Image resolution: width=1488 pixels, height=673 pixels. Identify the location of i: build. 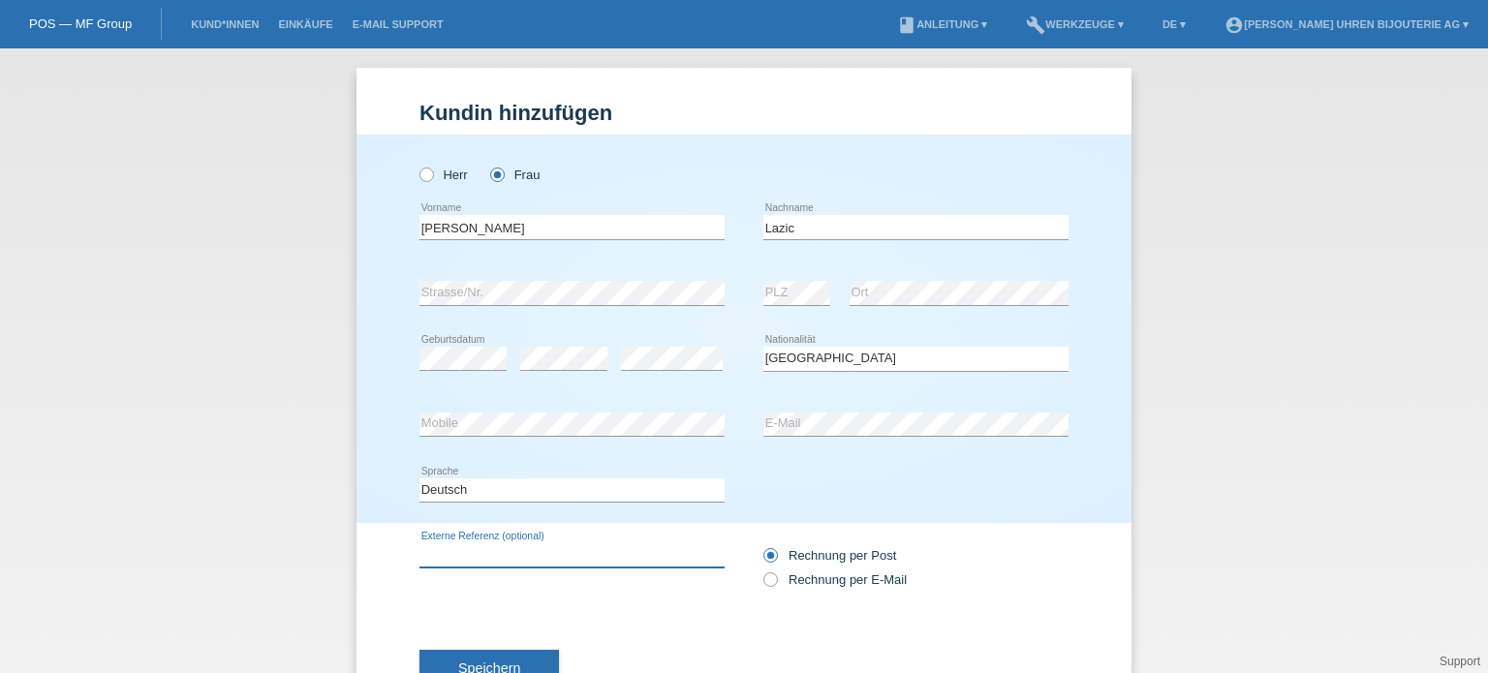
(1036, 25).